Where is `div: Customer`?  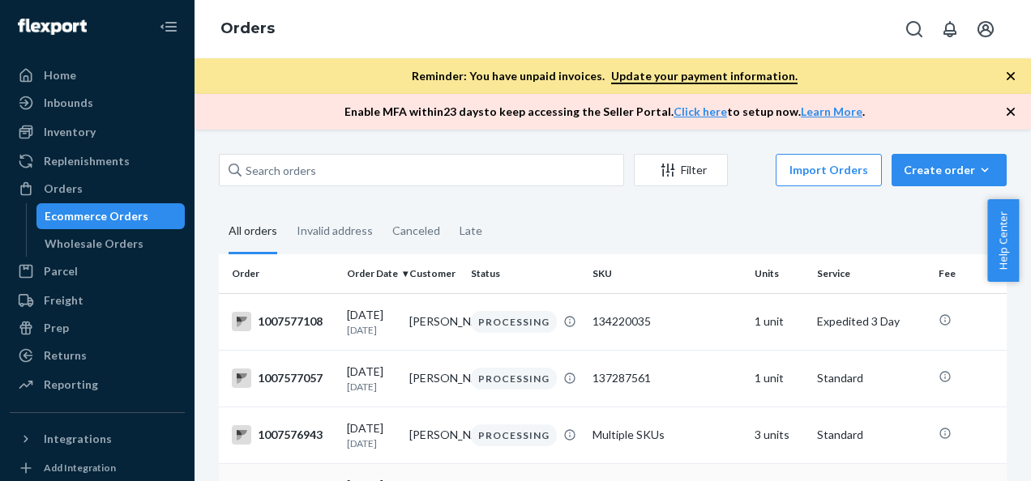
div: Customer is located at coordinates (434, 273).